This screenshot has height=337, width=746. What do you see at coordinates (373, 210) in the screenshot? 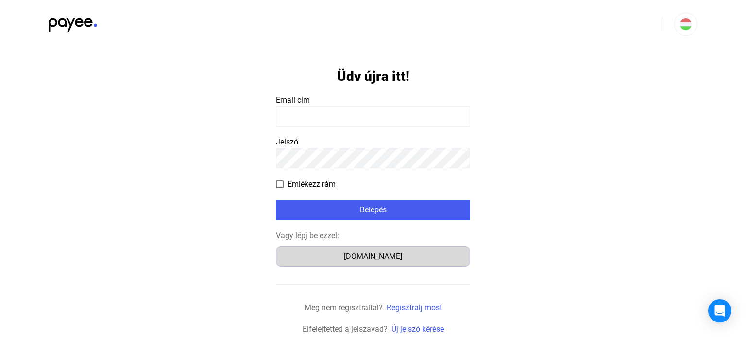
I see `button: Belépés` at bounding box center [373, 210].